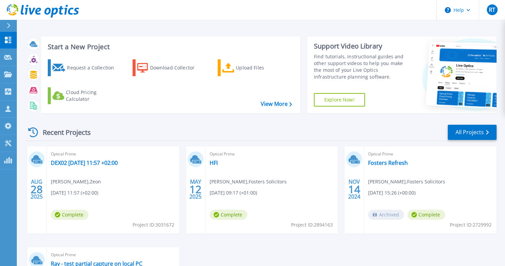 The height and width of the screenshot is (266, 505). I want to click on a: HFI, so click(214, 163).